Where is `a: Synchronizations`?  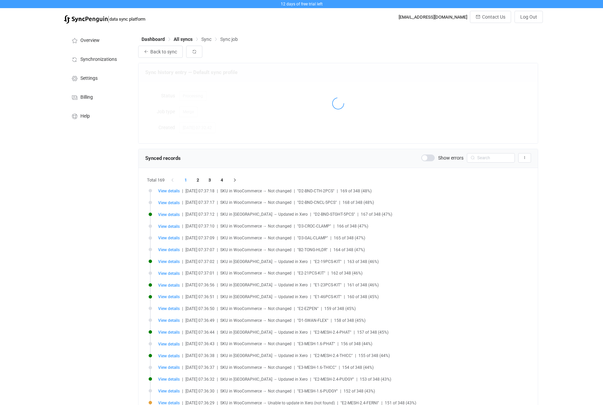 a: Synchronizations is located at coordinates (98, 59).